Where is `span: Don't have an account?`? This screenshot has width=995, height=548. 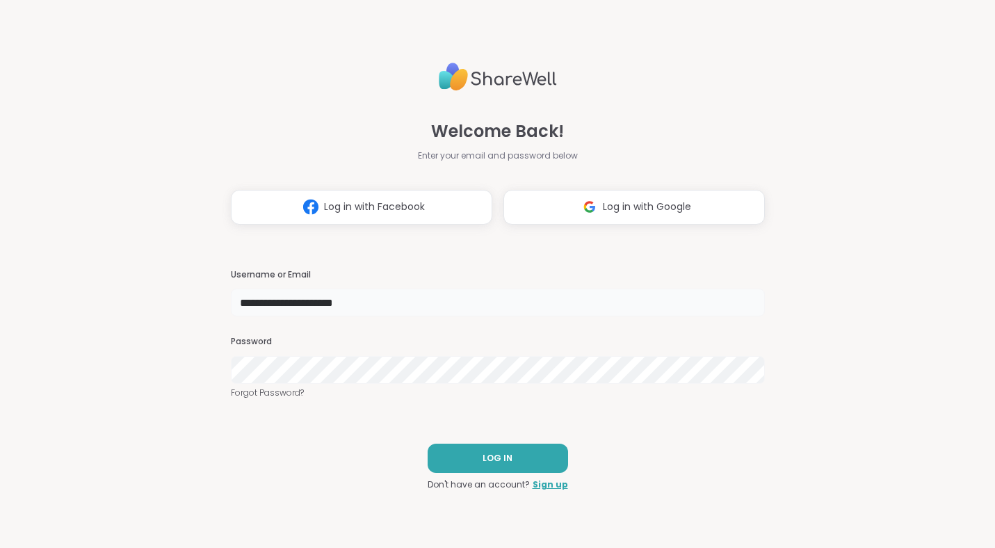
span: Don't have an account? is located at coordinates (478, 485).